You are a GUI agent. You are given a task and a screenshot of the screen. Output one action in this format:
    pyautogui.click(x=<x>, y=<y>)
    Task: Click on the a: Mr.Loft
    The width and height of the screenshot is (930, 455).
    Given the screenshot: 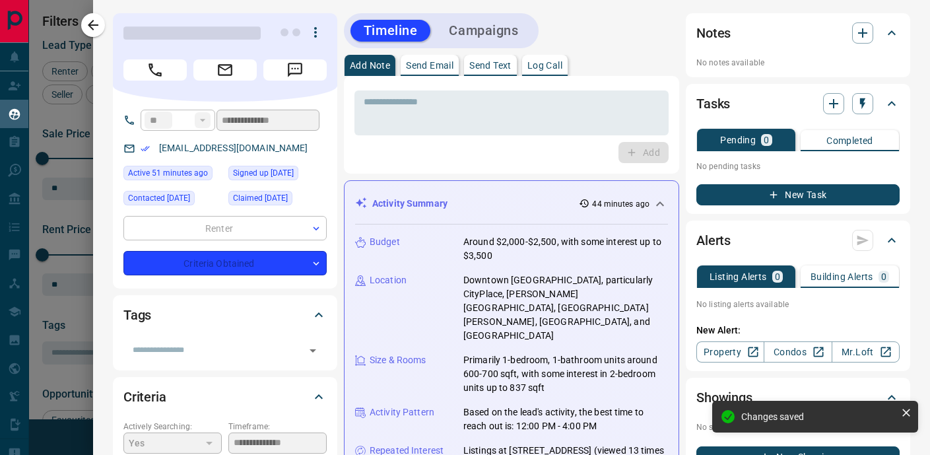 What is the action you would take?
    pyautogui.click(x=865, y=352)
    